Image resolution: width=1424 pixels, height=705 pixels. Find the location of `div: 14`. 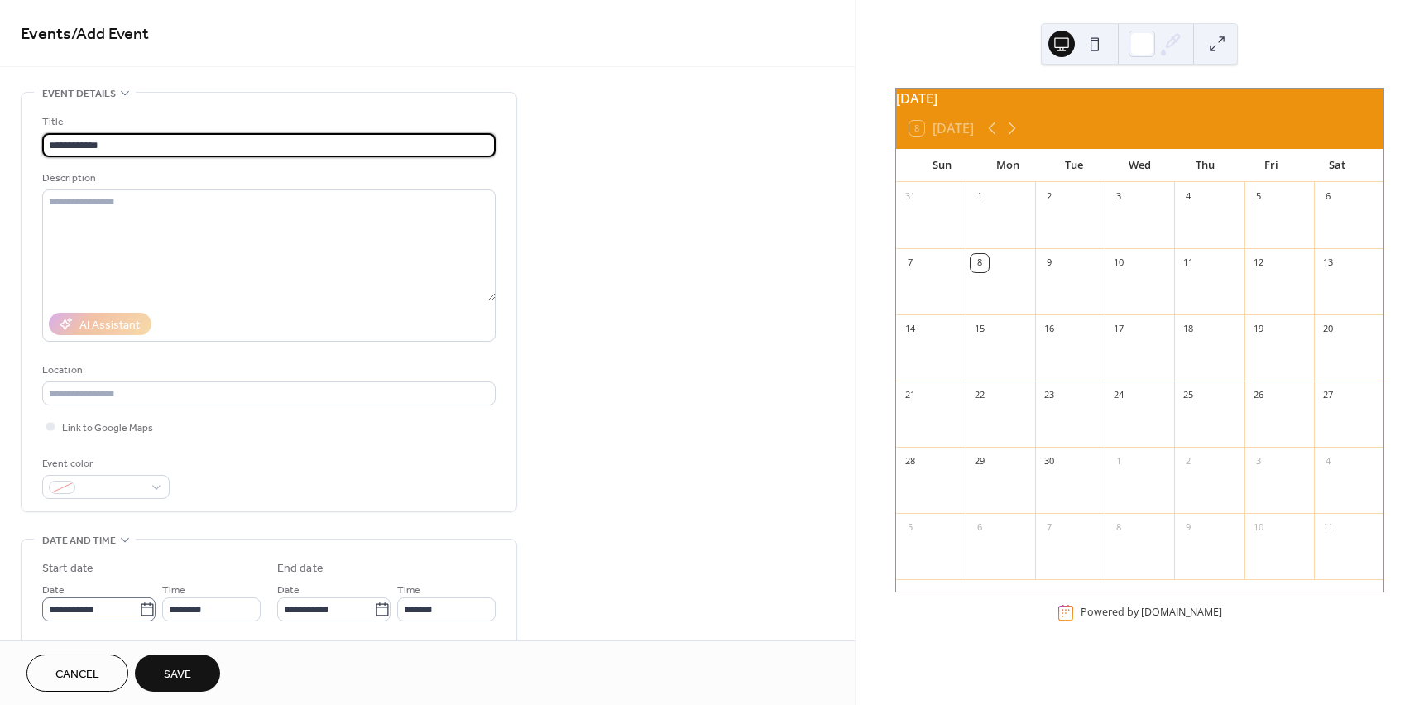

div: 14 is located at coordinates (910, 329).